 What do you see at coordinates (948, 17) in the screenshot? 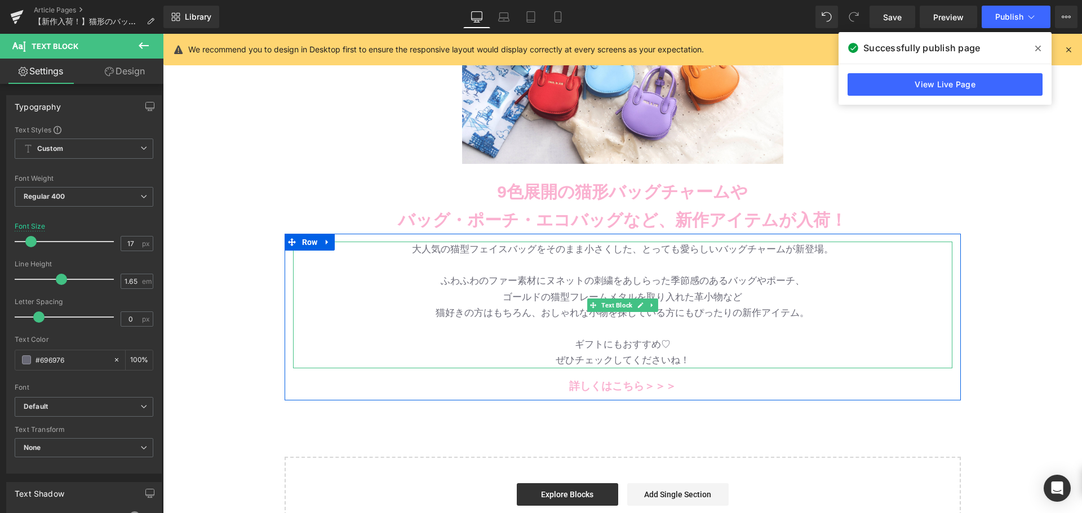
I see `a: Preview` at bounding box center [948, 17].